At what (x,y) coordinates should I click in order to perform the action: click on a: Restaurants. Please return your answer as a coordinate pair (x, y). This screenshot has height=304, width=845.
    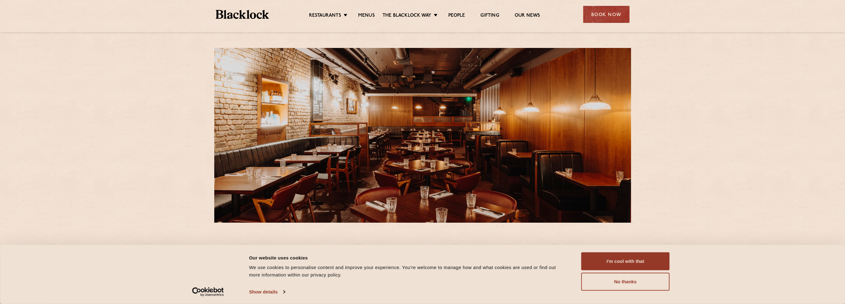
    Looking at the image, I should click on (325, 16).